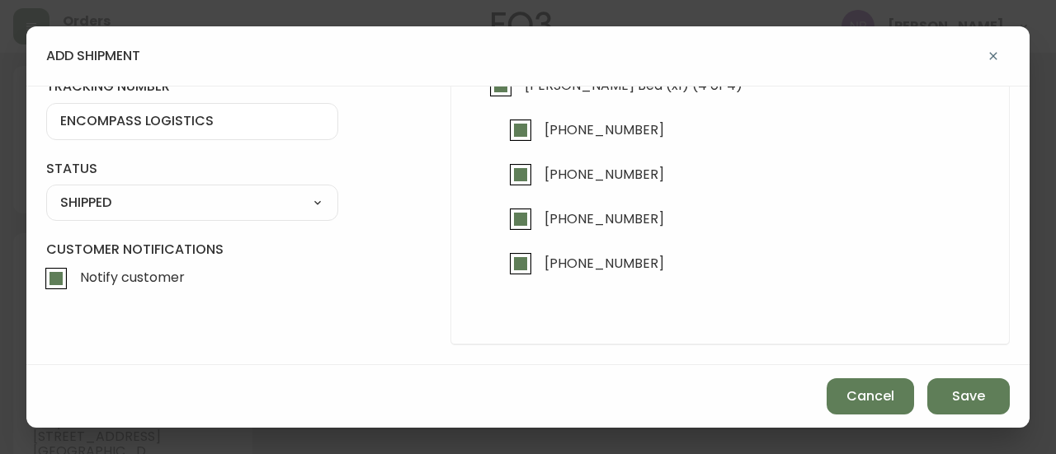 The width and height of the screenshot is (1056, 454). I want to click on label: status, so click(192, 169).